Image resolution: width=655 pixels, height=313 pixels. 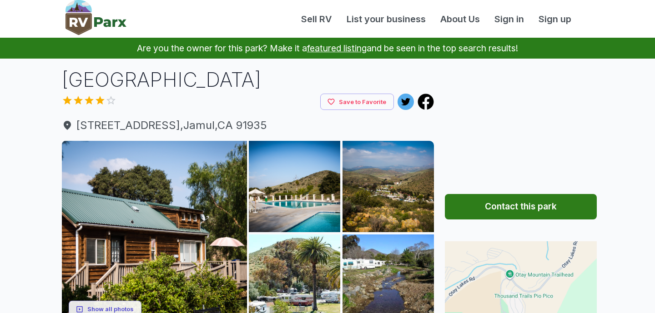 I want to click on img: AAcXr8qrk_vjzdxHuarYpss32UO3Qg1CY3hH3dFni-9C3oRRXj2oOOBFnVoFg7TjSBMqOXhBbf1Juv3astimALxaL7pVZq_jE..., so click(x=388, y=186).